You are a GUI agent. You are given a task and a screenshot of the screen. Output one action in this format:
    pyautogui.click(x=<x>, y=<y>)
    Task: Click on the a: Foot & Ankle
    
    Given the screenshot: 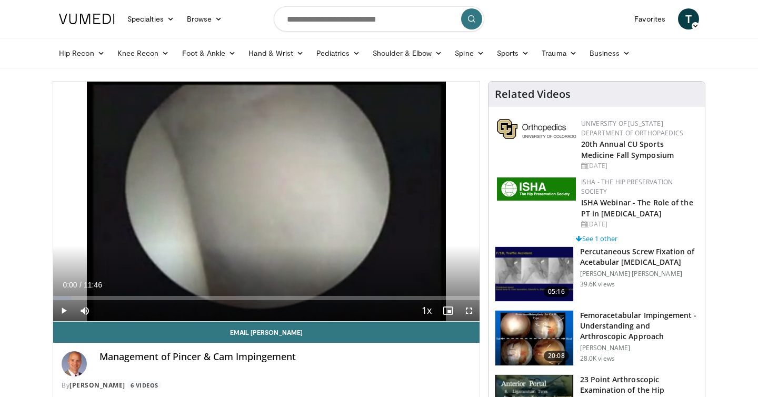 What is the action you would take?
    pyautogui.click(x=209, y=53)
    